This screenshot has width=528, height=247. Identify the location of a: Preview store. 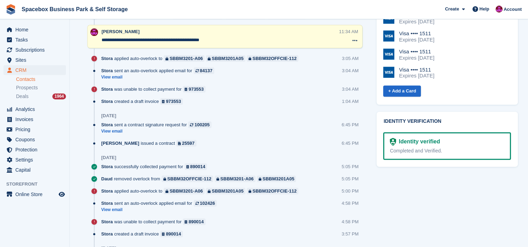
(62, 194).